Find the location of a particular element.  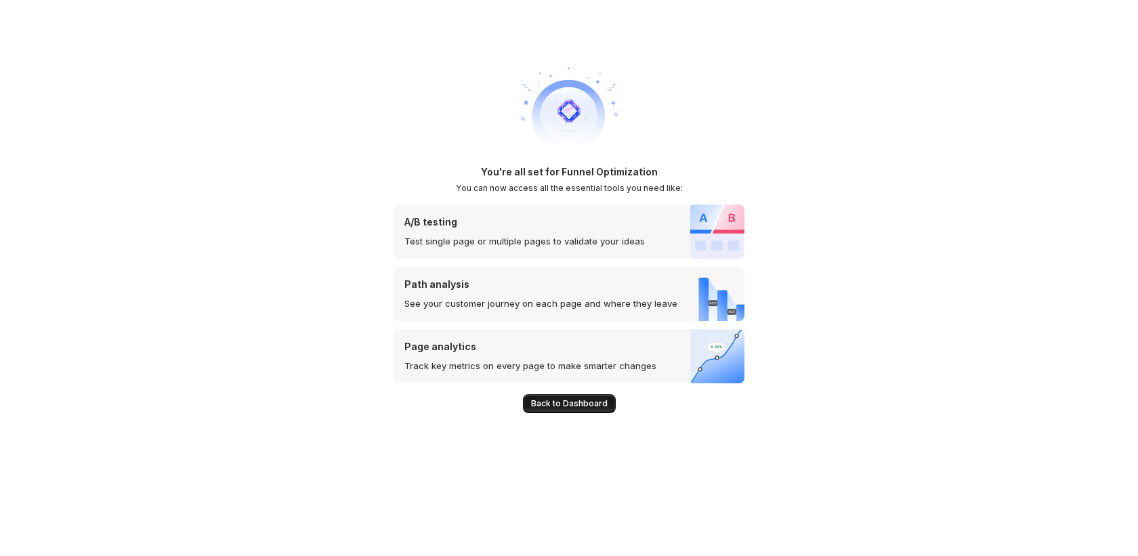

img: welcome is located at coordinates (569, 111).